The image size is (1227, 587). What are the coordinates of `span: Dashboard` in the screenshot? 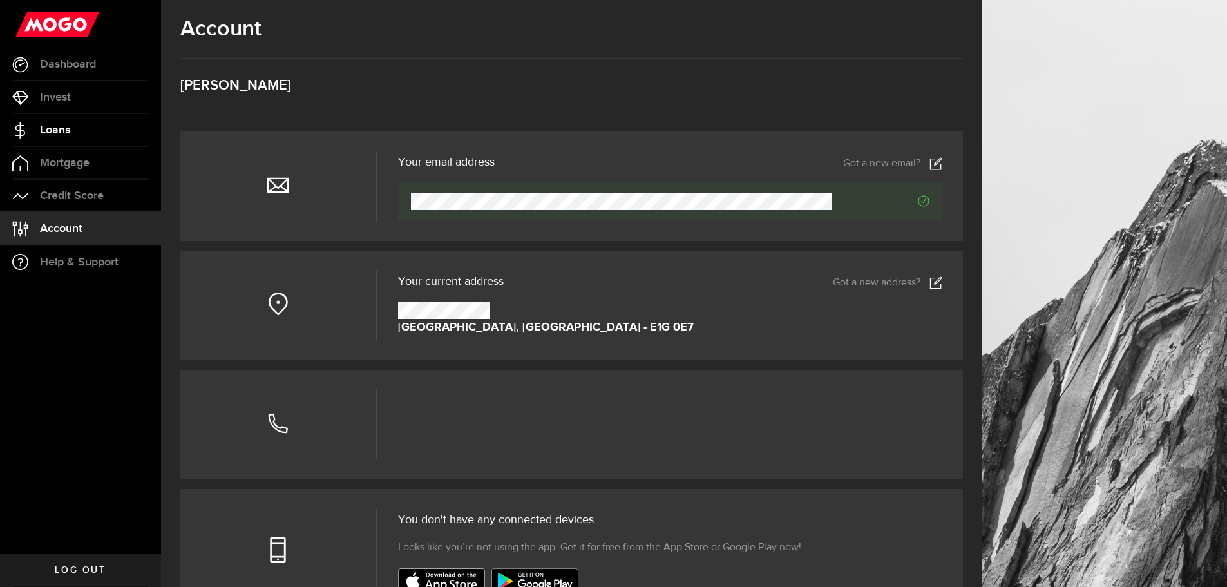 It's located at (68, 64).